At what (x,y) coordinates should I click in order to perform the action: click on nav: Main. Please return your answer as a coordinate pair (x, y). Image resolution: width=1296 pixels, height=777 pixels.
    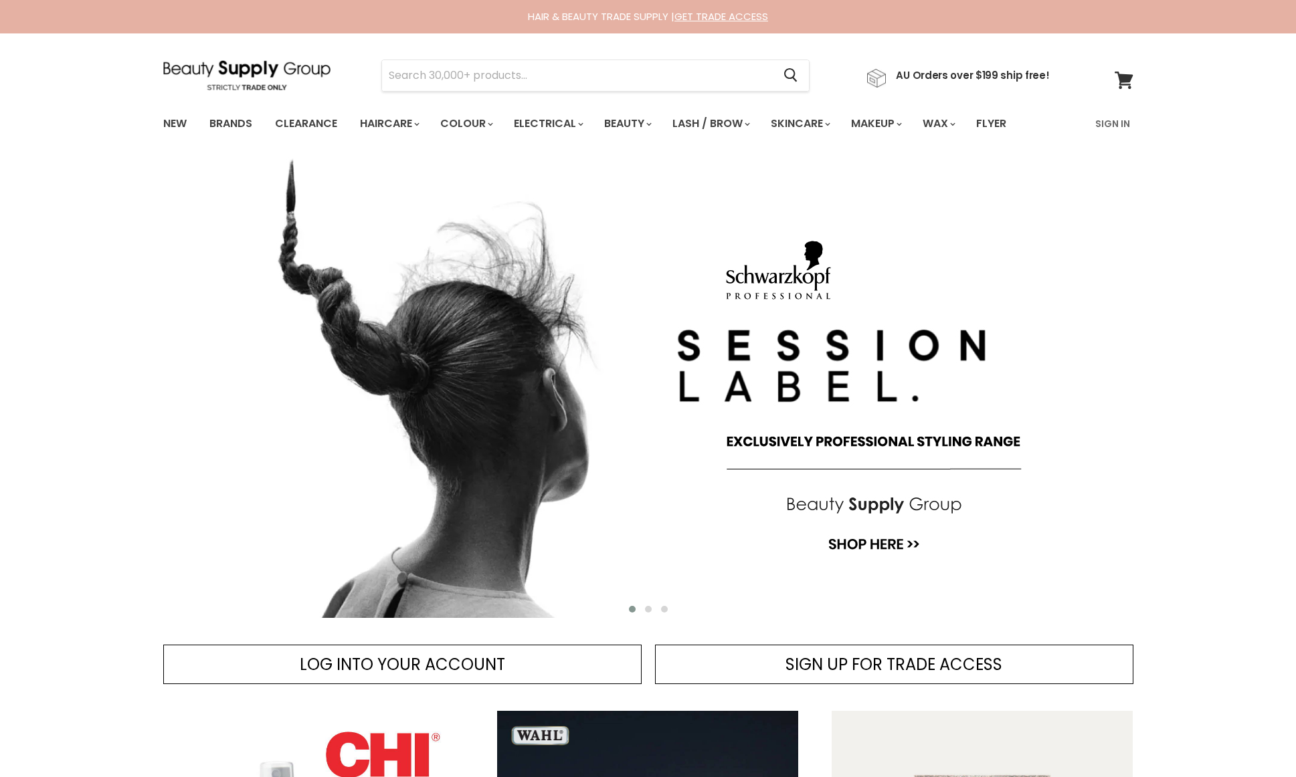
    Looking at the image, I should click on (648, 124).